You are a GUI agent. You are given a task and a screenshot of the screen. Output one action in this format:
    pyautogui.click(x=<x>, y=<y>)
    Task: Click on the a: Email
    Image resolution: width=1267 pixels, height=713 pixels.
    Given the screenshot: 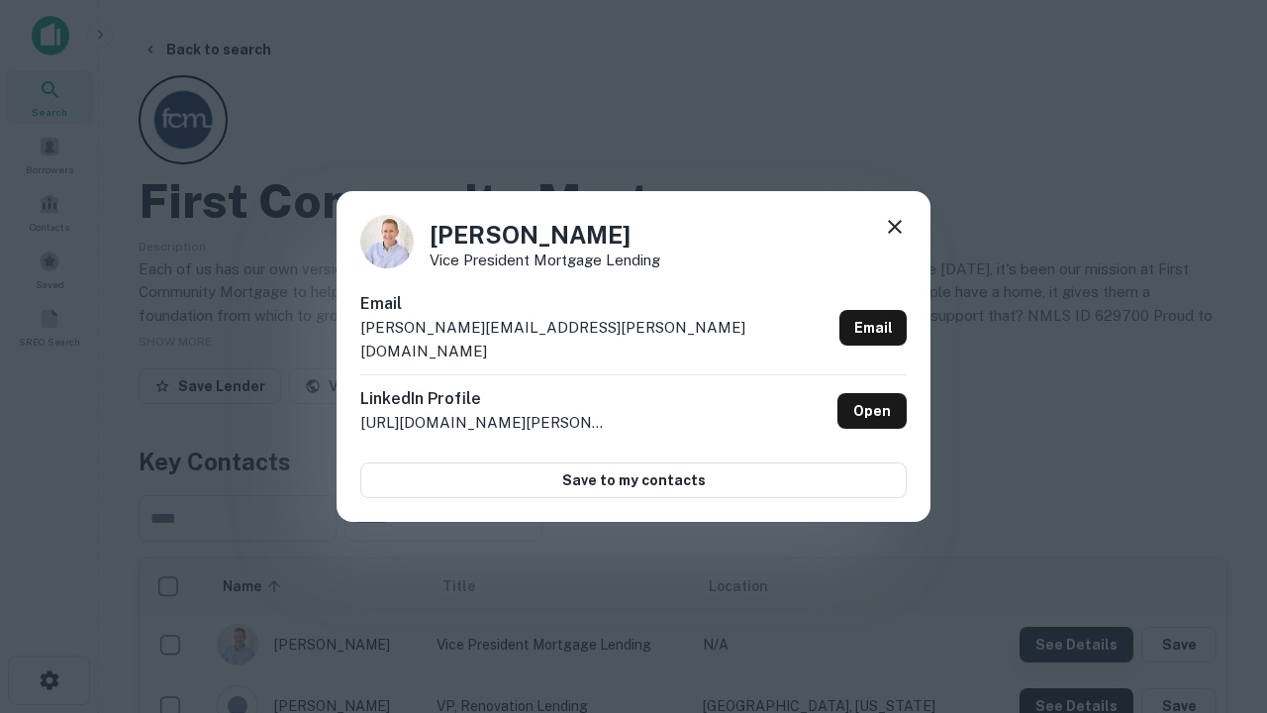 What is the action you would take?
    pyautogui.click(x=873, y=328)
    